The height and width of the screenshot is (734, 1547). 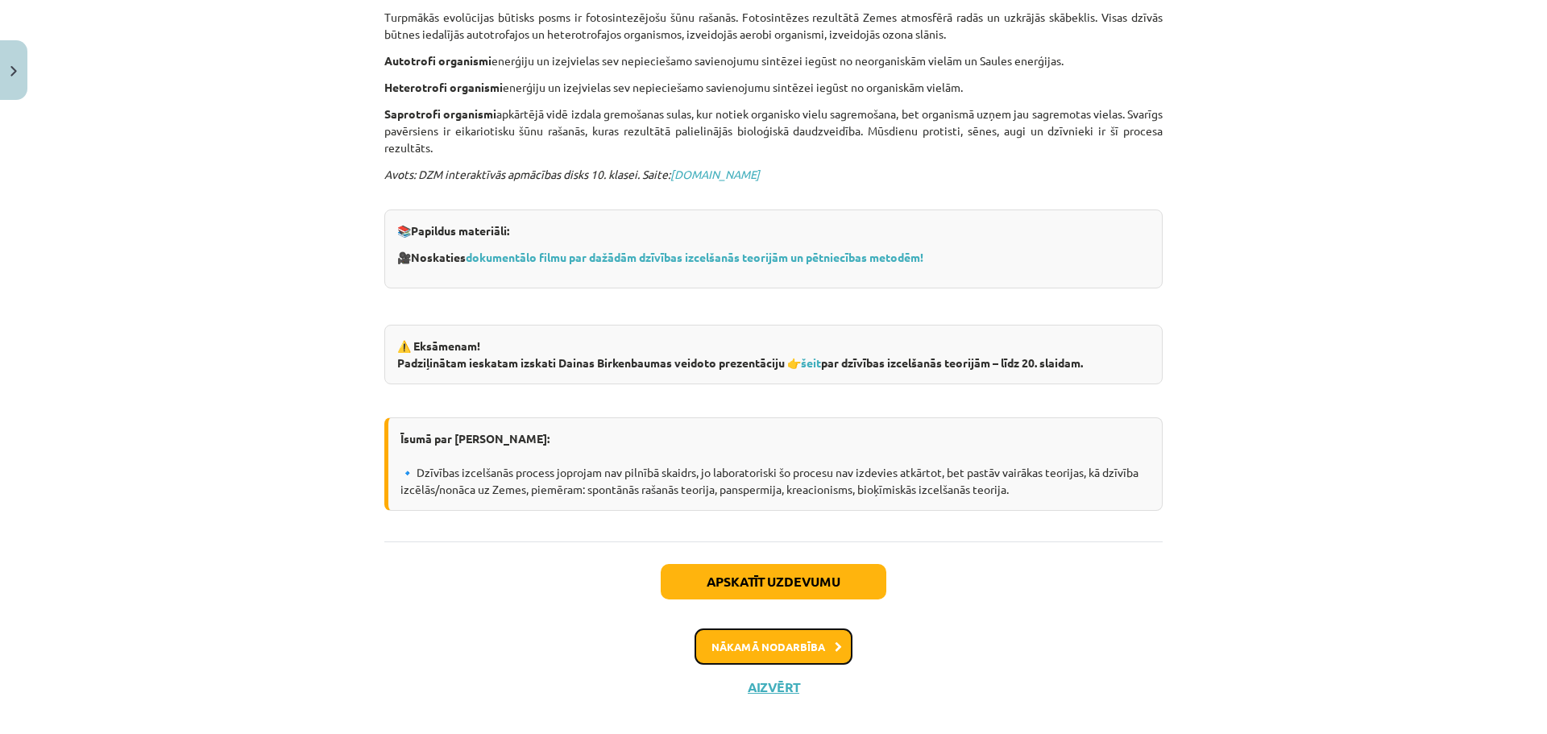 What do you see at coordinates (774, 26) in the screenshot?
I see `p: Turpmākās evolūcijas būtisks posms ir fotosintezējošu šūnu rašanās. Fotosintēzes rezultātā Zemes ...` at bounding box center [774, 26].